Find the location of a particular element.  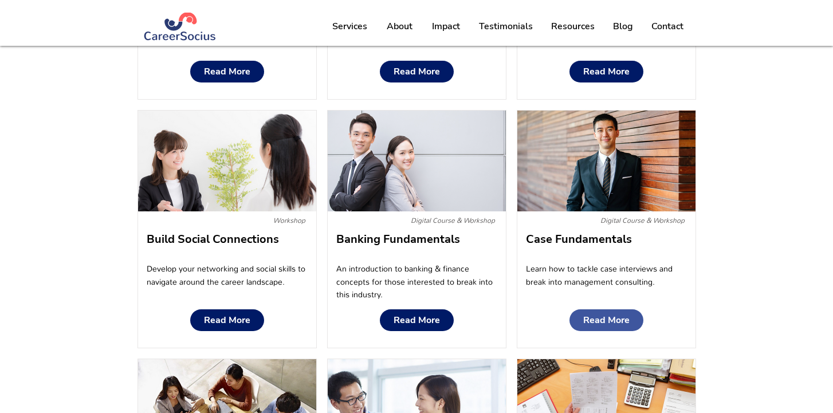

span: Develop your networking and social skills to navigate around the career landscape. is located at coordinates (226, 275).